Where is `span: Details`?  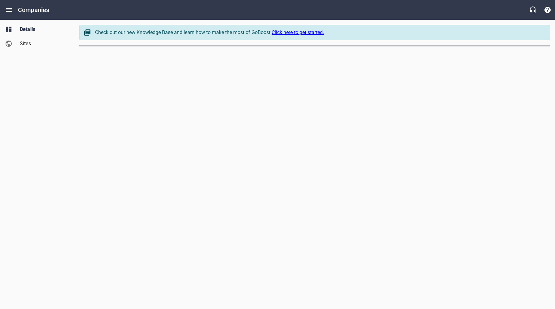 span: Details is located at coordinates (43, 29).